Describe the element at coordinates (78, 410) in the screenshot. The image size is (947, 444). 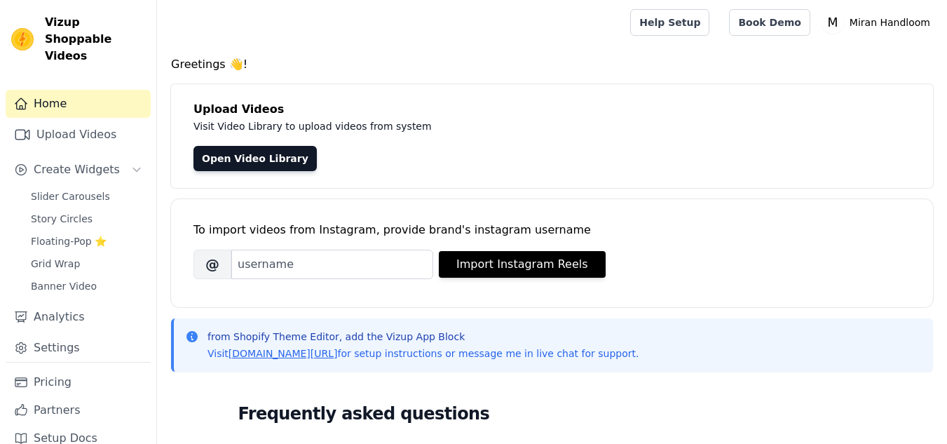
I see `a: Partners` at that location.